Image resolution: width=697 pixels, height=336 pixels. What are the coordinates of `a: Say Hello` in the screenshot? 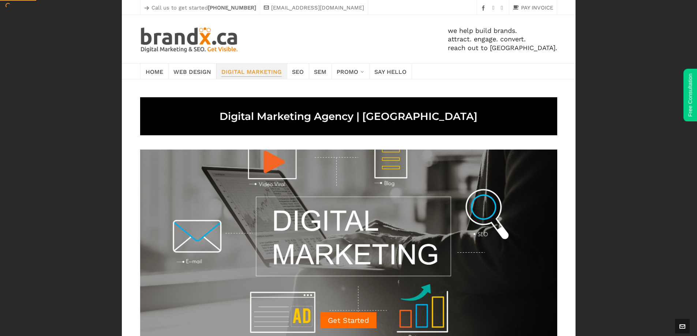 It's located at (390, 71).